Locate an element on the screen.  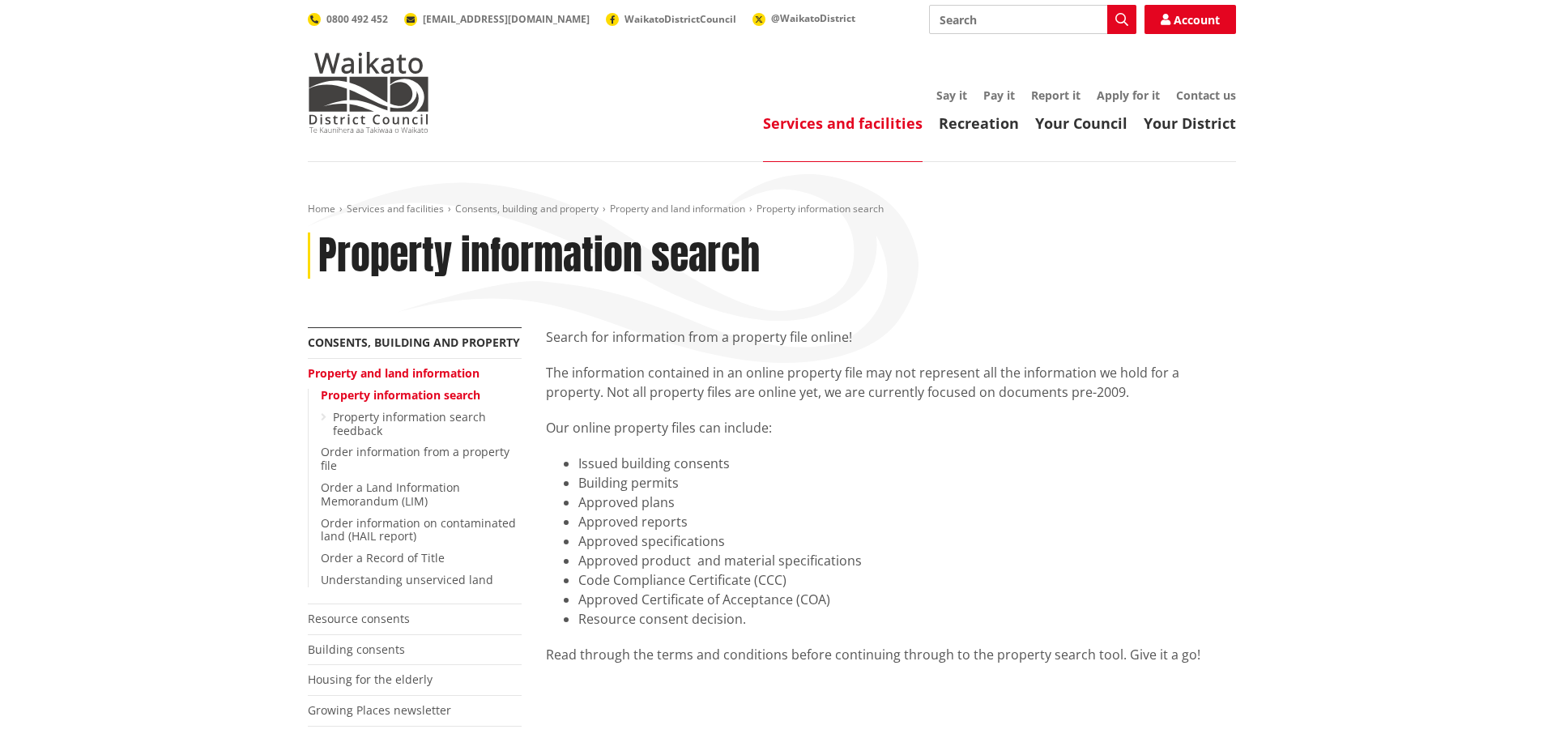
li: Approved plans is located at coordinates (907, 502).